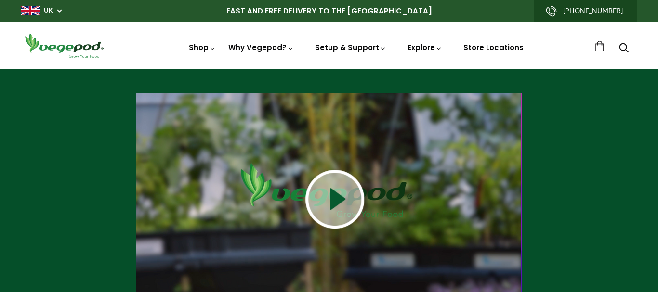 The height and width of the screenshot is (292, 658). I want to click on a: Search, so click(624, 49).